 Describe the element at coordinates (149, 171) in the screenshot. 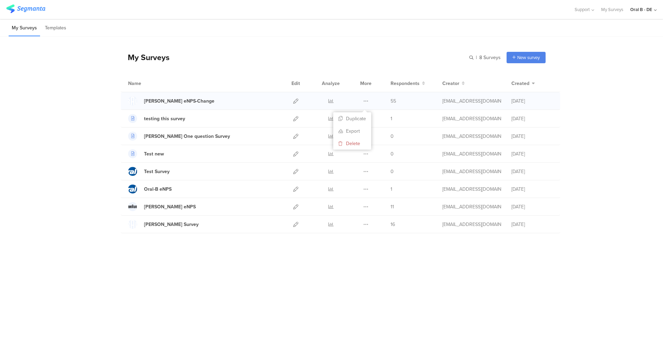

I see `a: Test Survey` at that location.